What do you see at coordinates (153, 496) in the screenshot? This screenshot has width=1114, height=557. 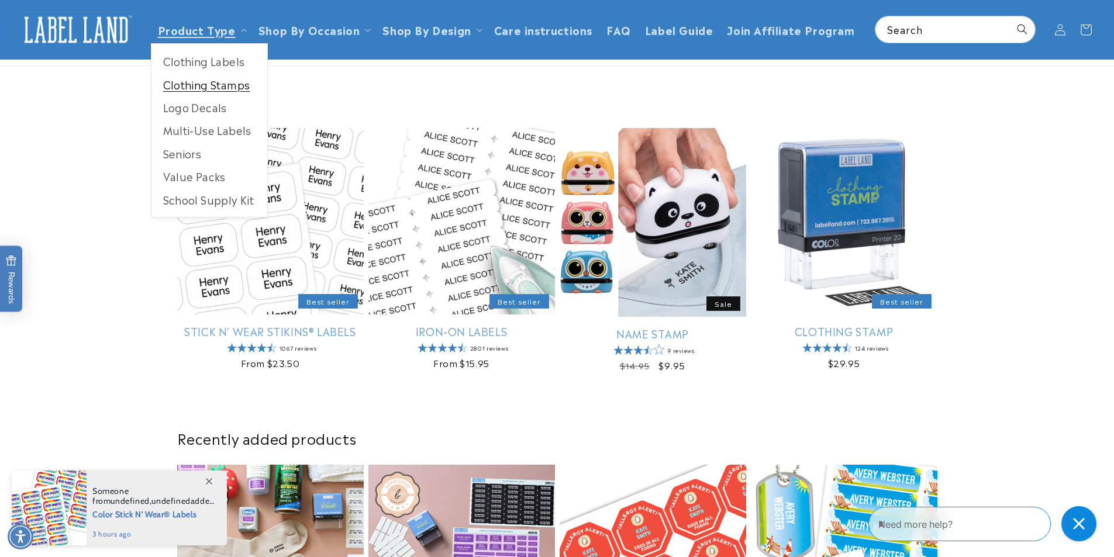 I see `span: Someone from , added this product to their cart.` at bounding box center [153, 496].